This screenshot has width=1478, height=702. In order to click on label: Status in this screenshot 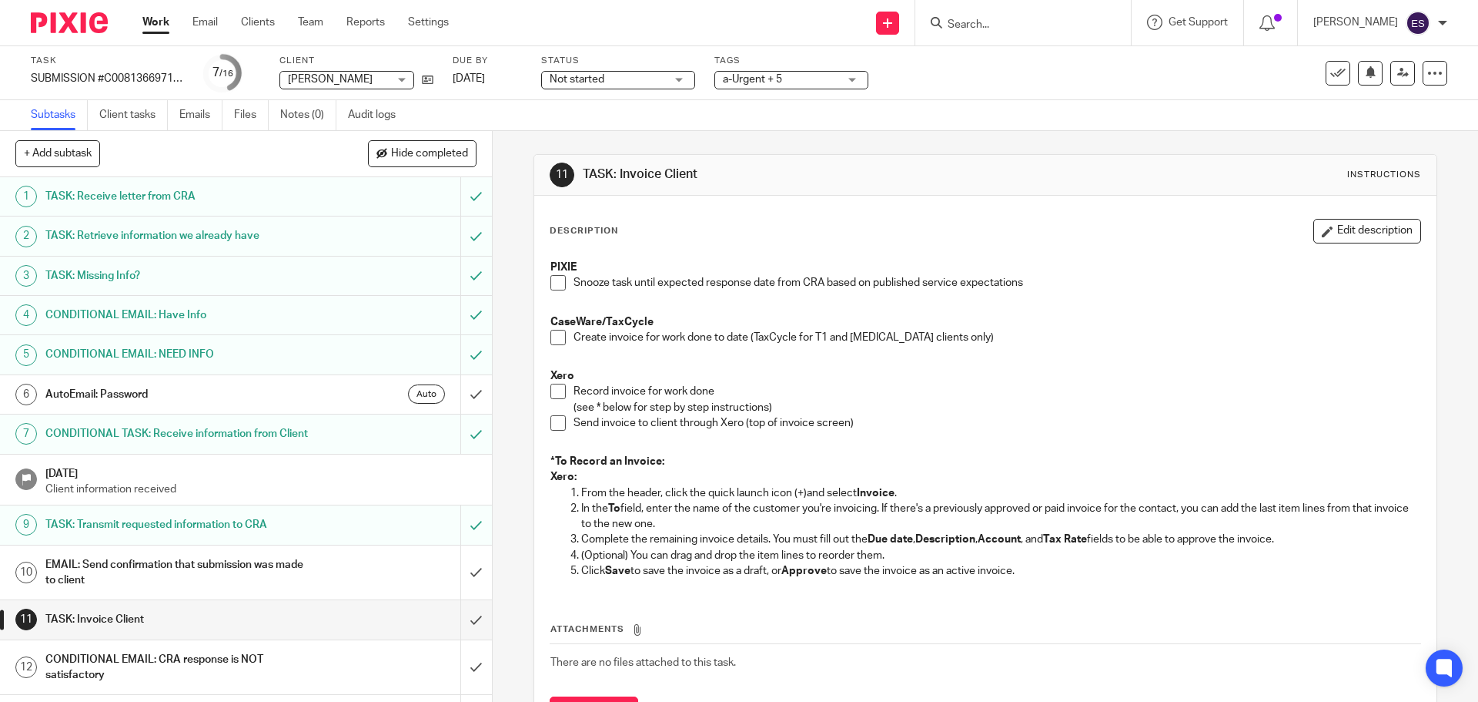, I will do `click(618, 61)`.